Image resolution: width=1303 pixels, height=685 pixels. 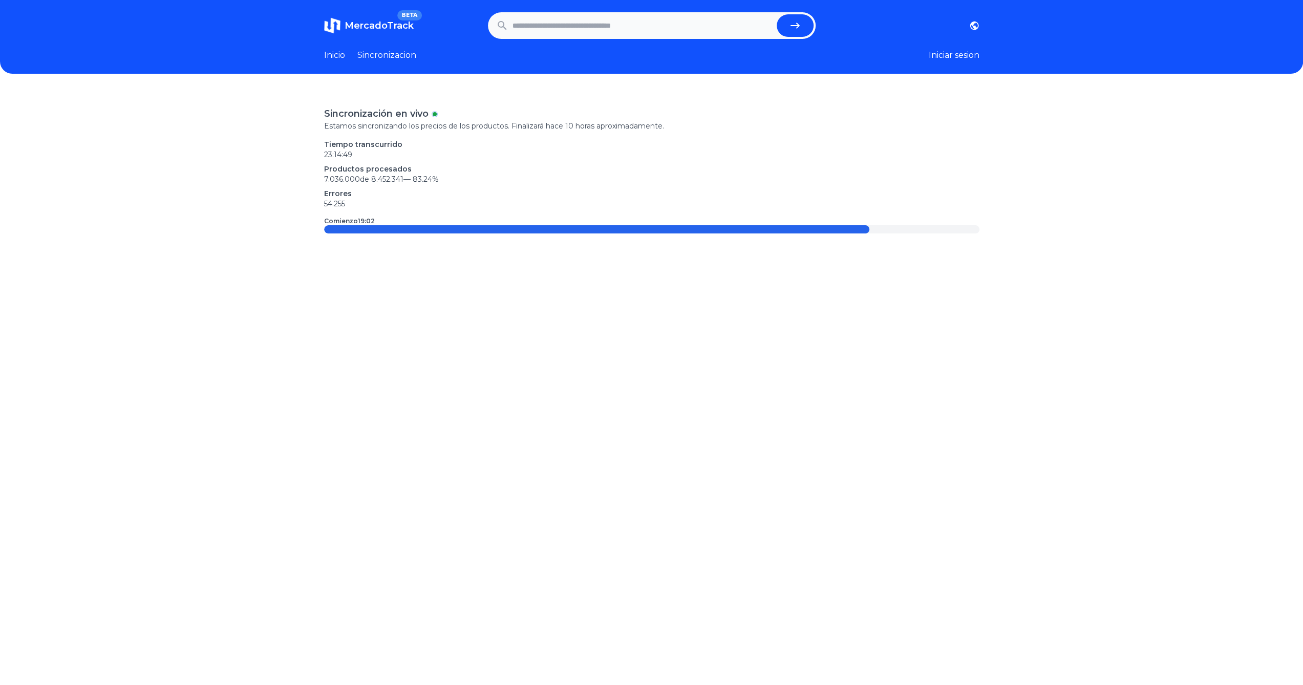 I want to click on a: Inicio, so click(x=334, y=55).